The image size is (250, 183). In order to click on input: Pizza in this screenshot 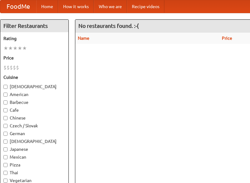, I will do `click(5, 165)`.